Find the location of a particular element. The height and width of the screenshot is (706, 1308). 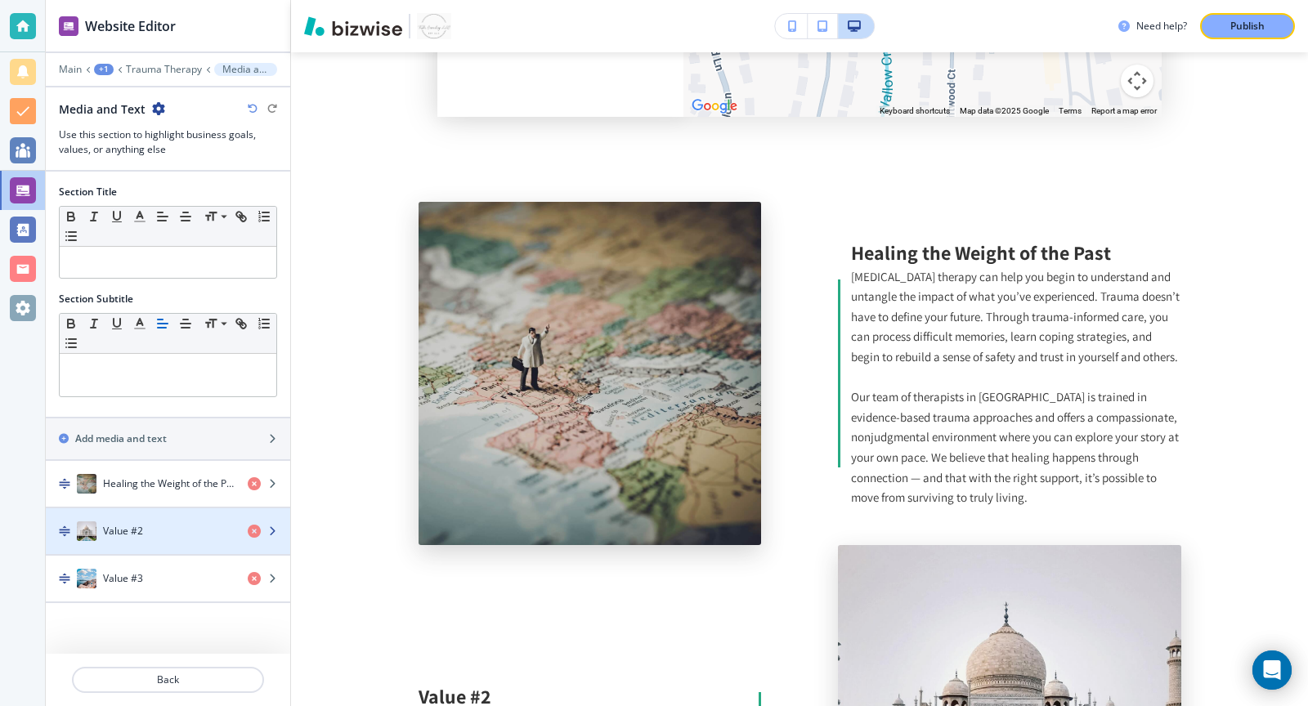

a: Open this area in Google Maps (opens a new window) is located at coordinates (714, 106).